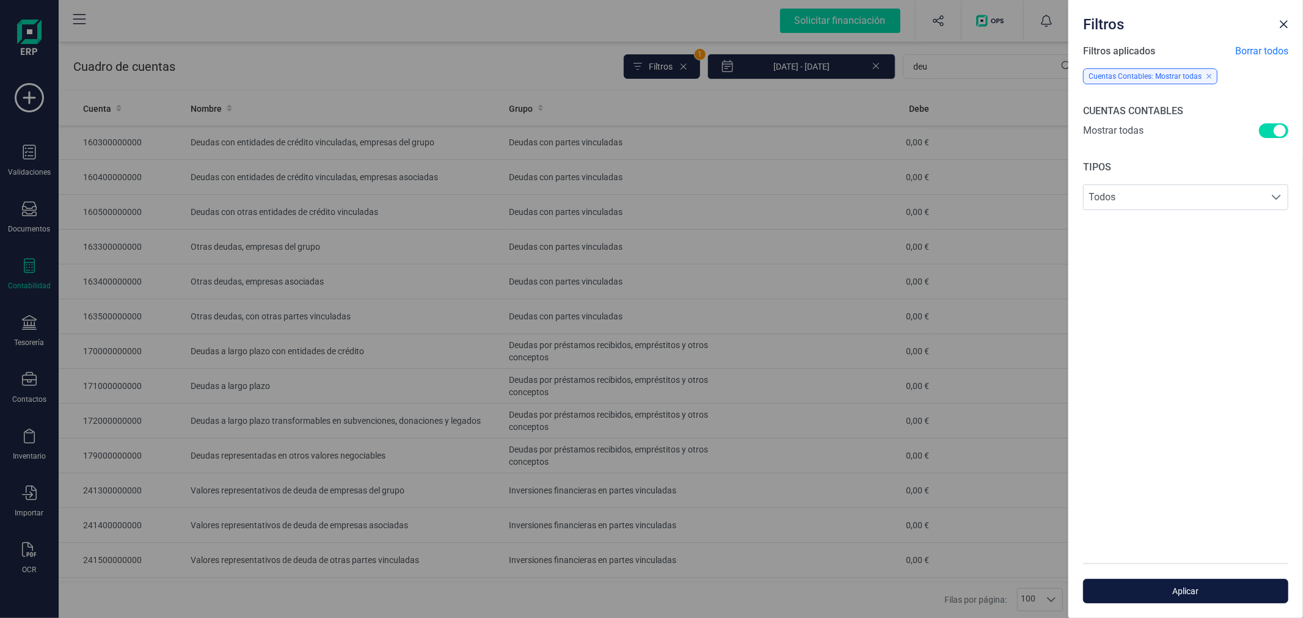 The width and height of the screenshot is (1303, 618). What do you see at coordinates (1113, 132) in the screenshot?
I see `span: Mostrar todas` at bounding box center [1113, 132].